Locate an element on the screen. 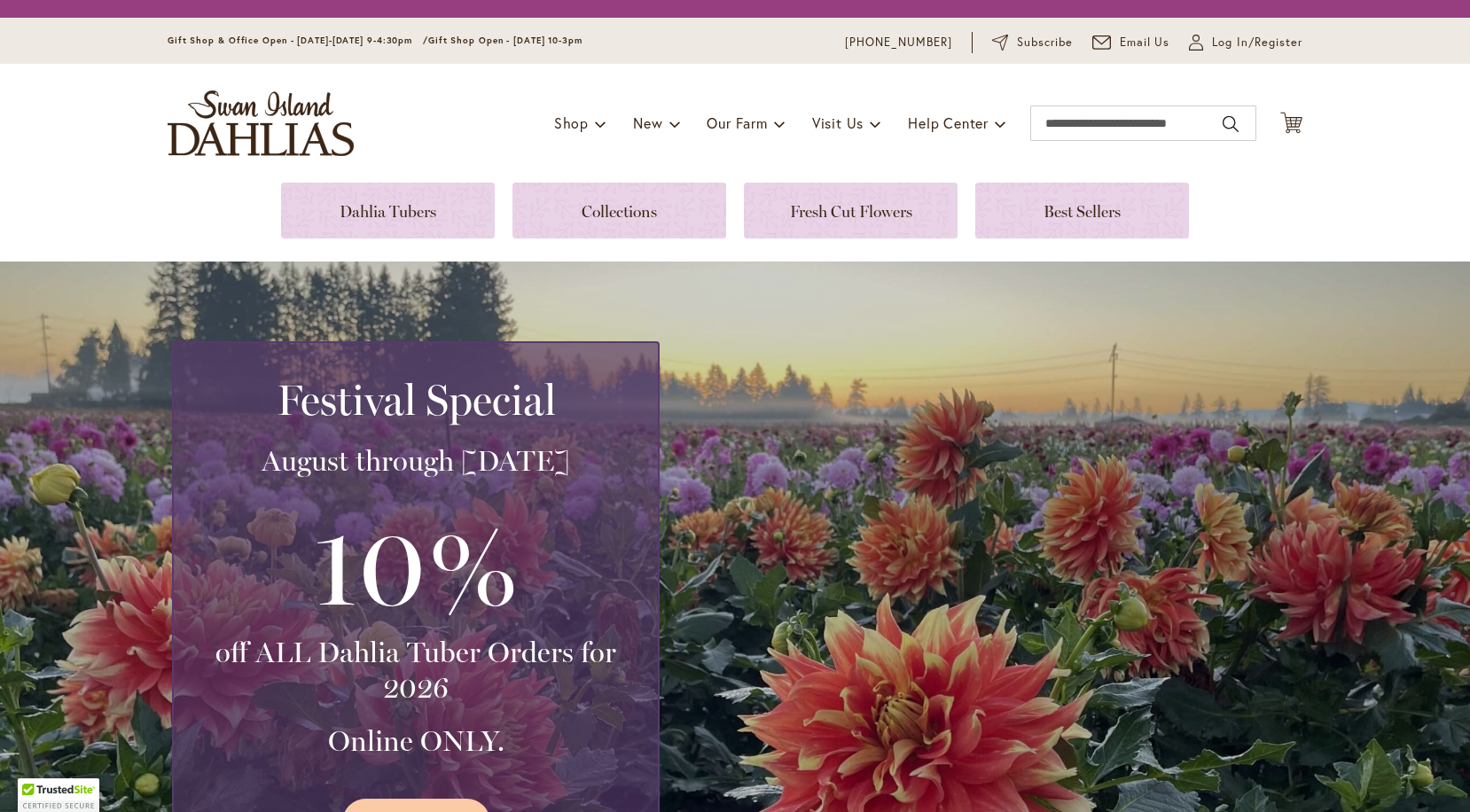 This screenshot has width=1470, height=812. span: Shop is located at coordinates (572, 122).